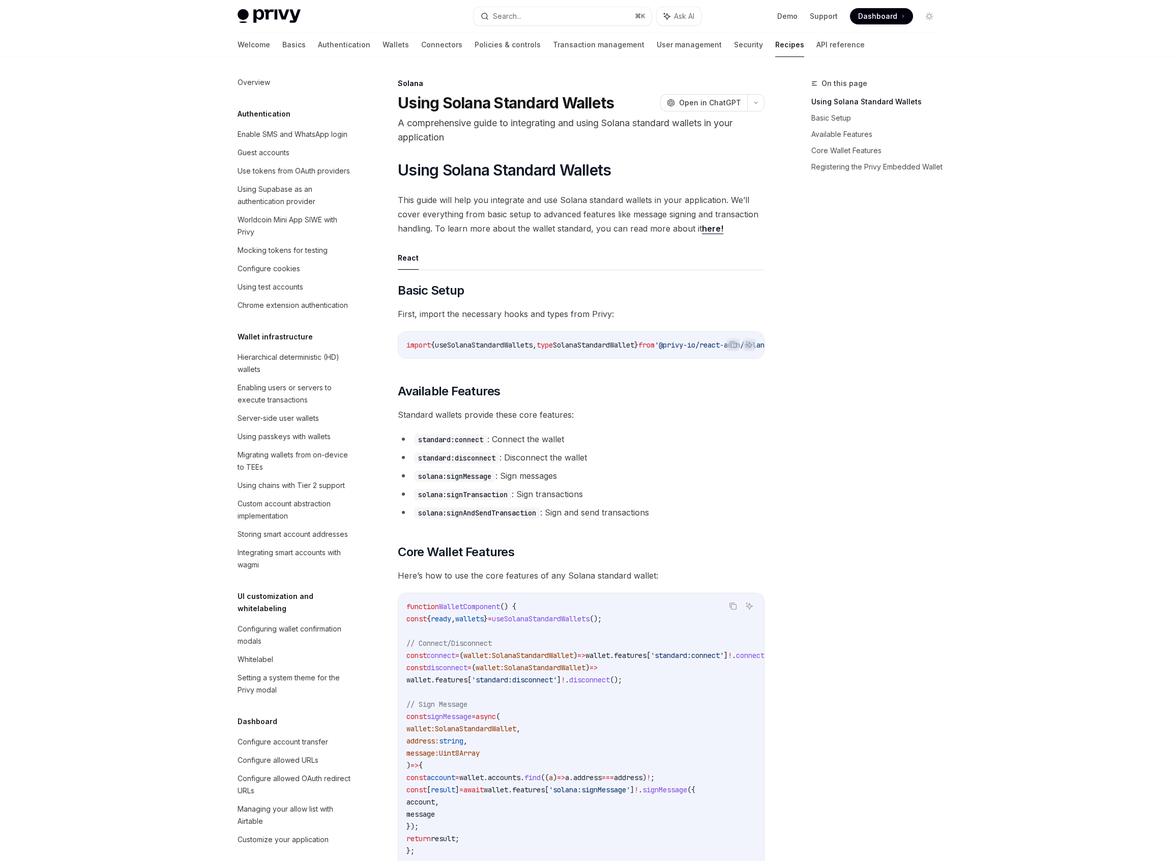 The height and width of the screenshot is (861, 1175). Describe the element at coordinates (647, 345) in the screenshot. I see `span: from` at that location.